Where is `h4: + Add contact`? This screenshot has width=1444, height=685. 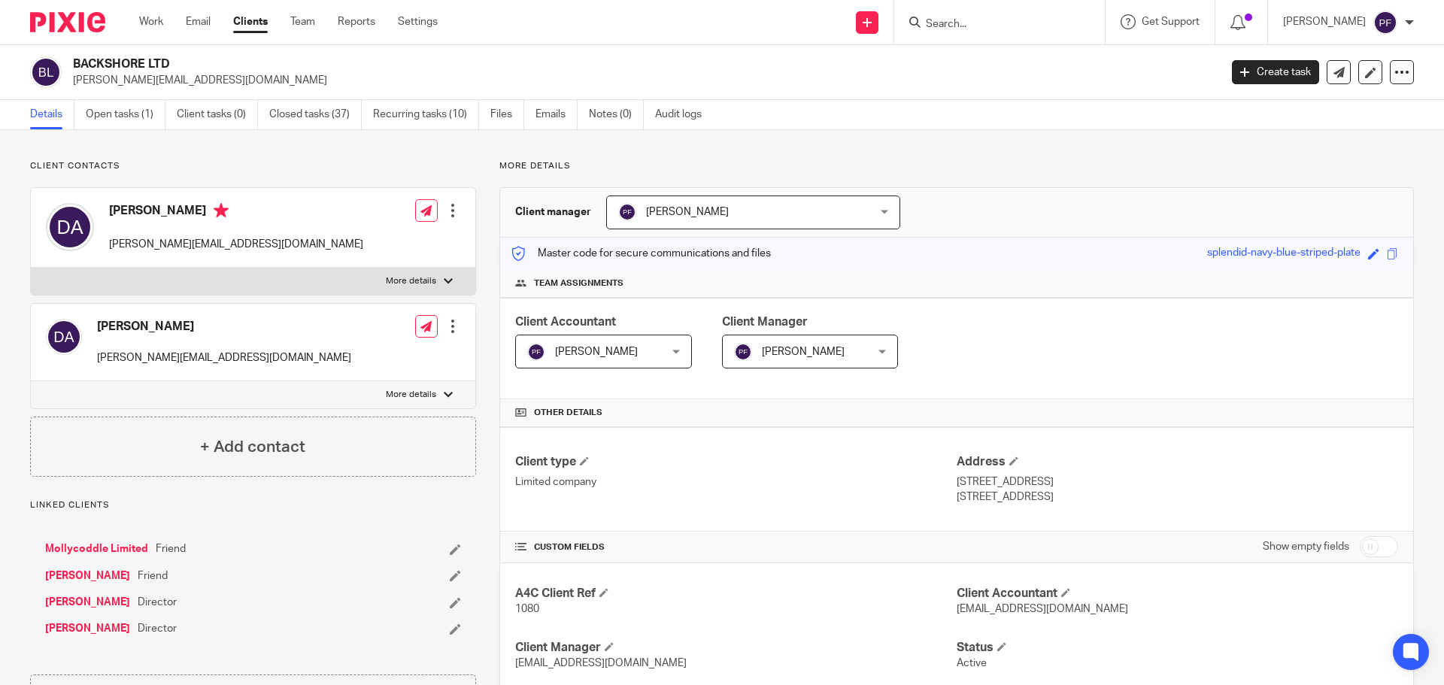
h4: + Add contact is located at coordinates (253, 447).